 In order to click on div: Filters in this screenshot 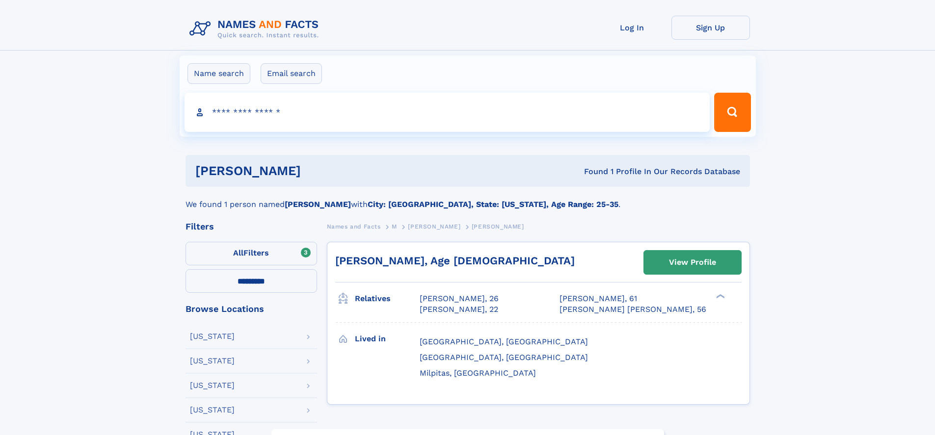, I will do `click(251, 227)`.